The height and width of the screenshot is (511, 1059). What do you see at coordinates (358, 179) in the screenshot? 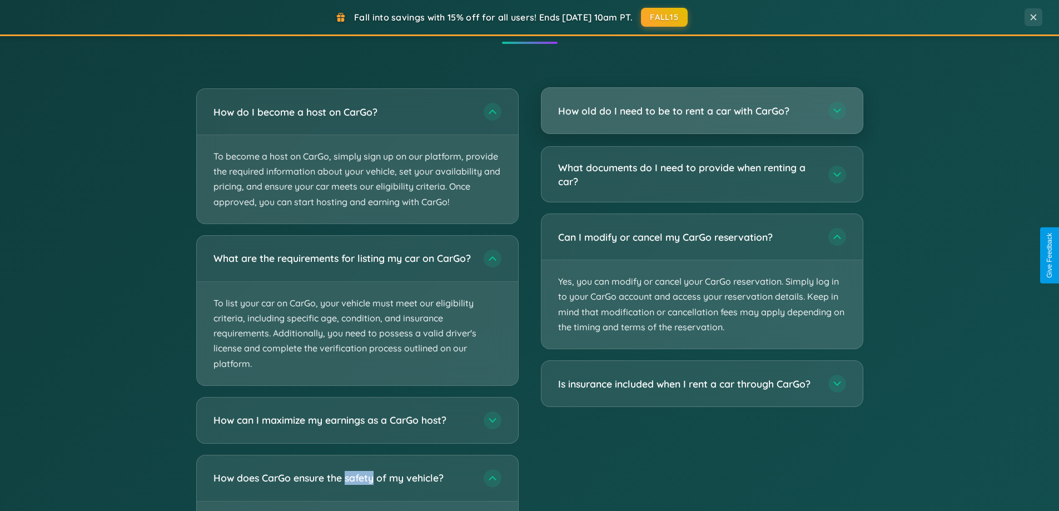
I see `p: To become a host on CarGo, simply sign up on our platform, provide the required information about...` at bounding box center [358, 179].